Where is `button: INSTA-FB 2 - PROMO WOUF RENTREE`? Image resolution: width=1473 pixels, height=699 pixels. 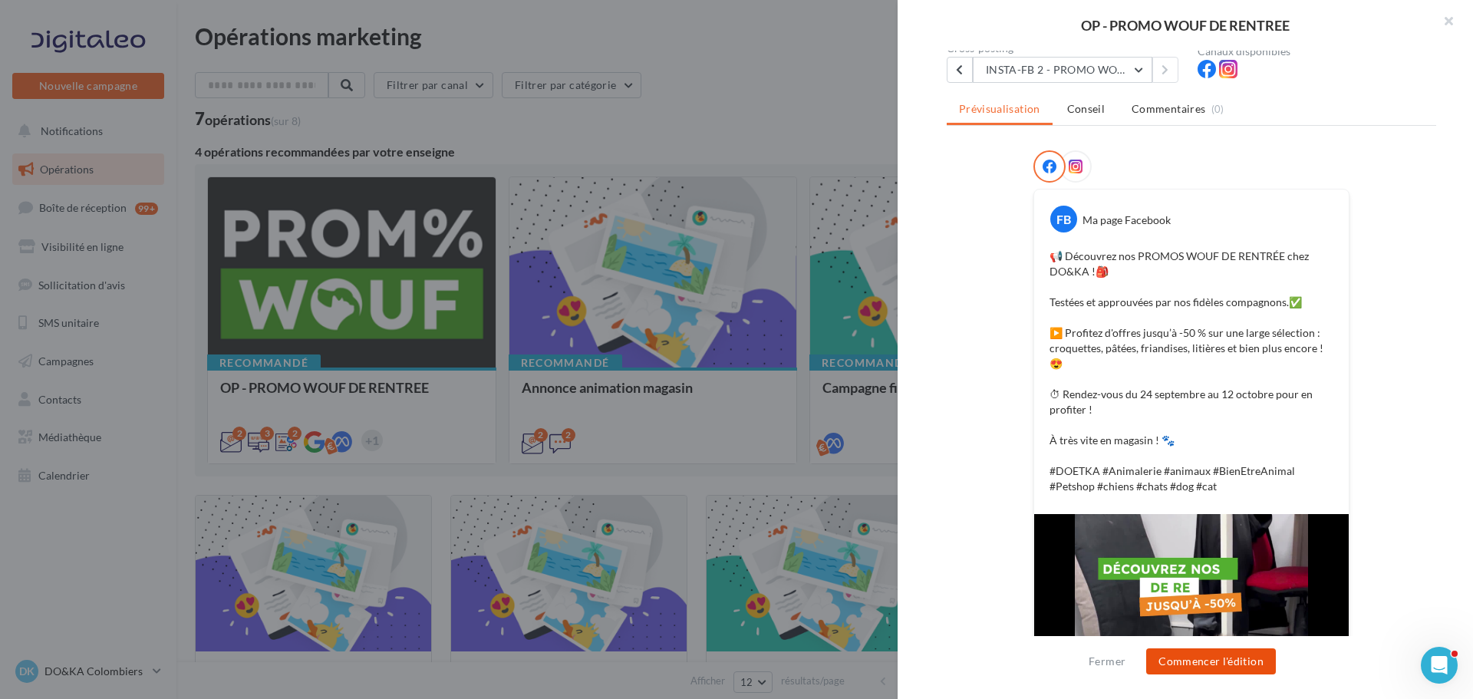
button: INSTA-FB 2 - PROMO WOUF RENTREE is located at coordinates (1063, 70).